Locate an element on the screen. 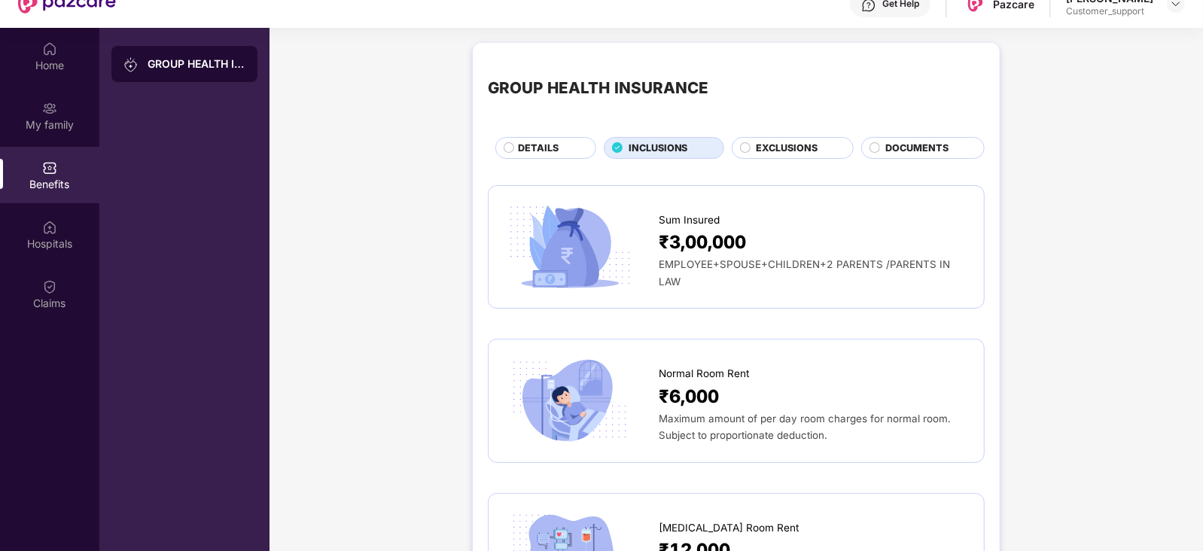 The image size is (1203, 551). img: svg+xml;base64,PHN2ZyBpZD0iQ2xhaW0iIHhtbG5zPSJodHRwOi8vd3d3LnczLm9yZy8yMDAwL3N2ZyIgd2lkdGg9IjIwIi... is located at coordinates (50, 287).